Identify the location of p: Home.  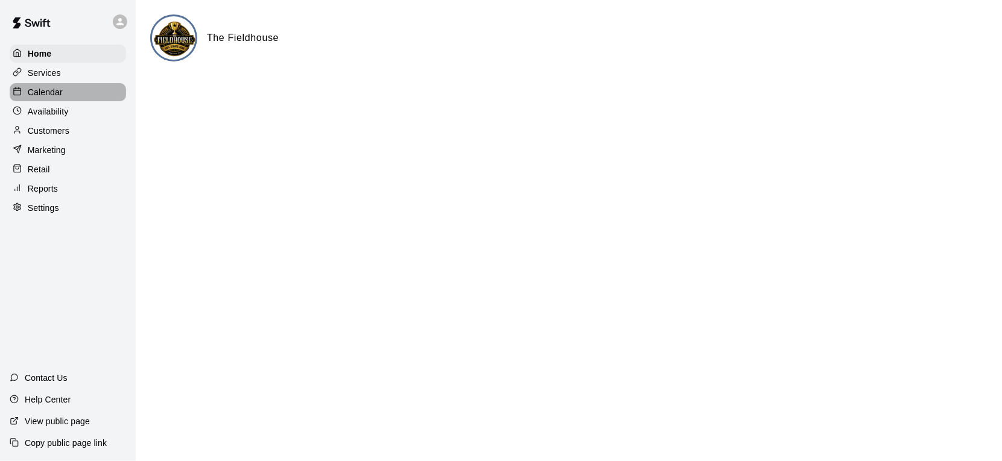
(40, 54).